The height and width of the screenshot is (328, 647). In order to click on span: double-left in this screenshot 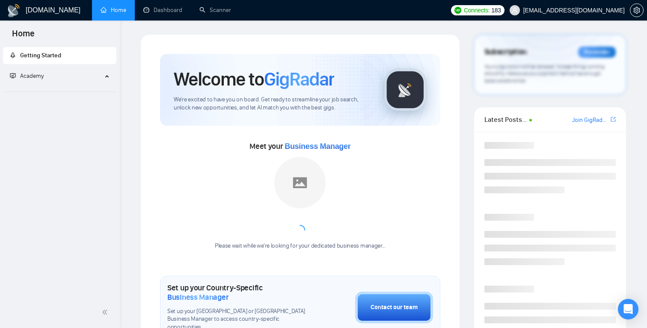, I will do `click(106, 312)`.